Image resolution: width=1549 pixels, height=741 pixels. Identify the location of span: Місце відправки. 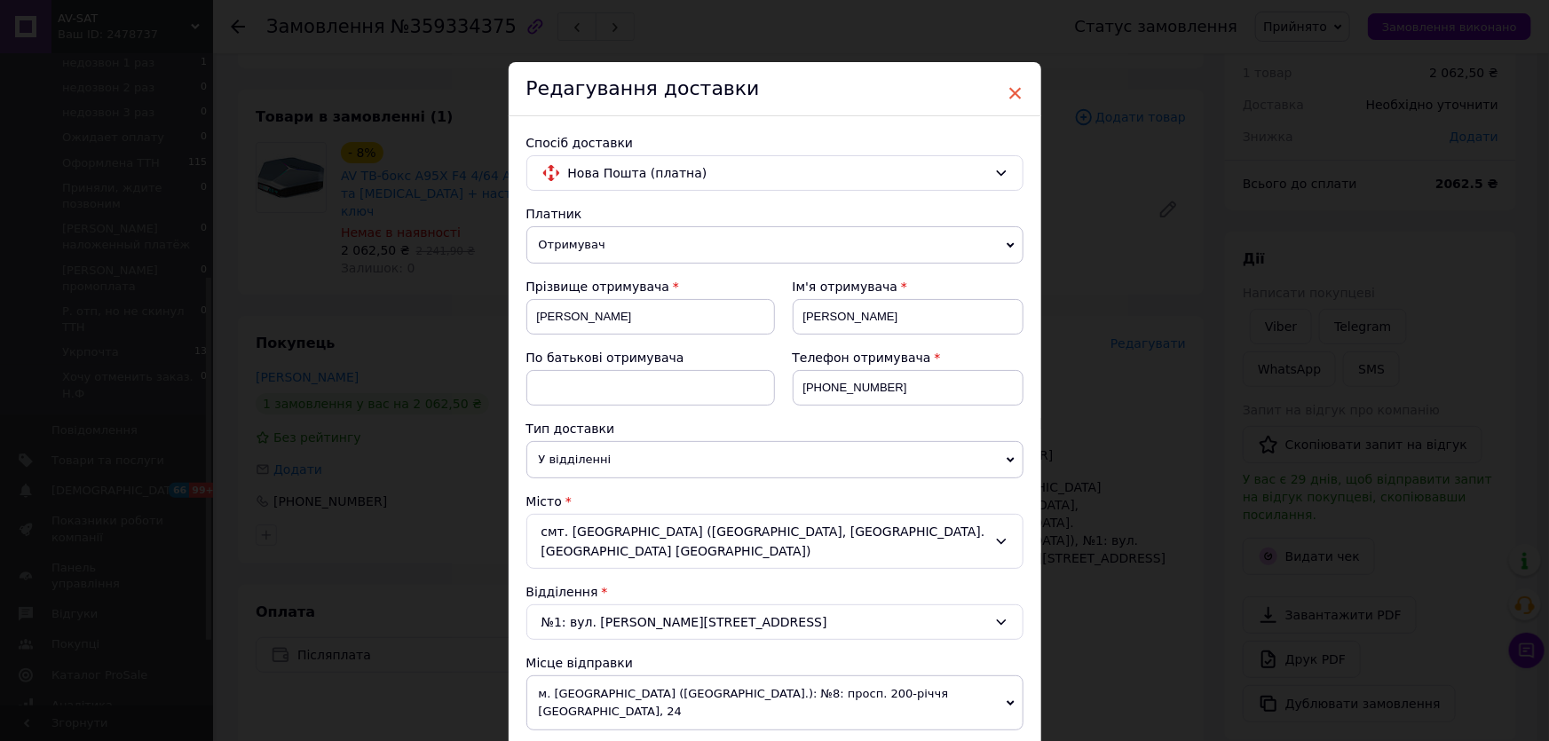
(580, 663).